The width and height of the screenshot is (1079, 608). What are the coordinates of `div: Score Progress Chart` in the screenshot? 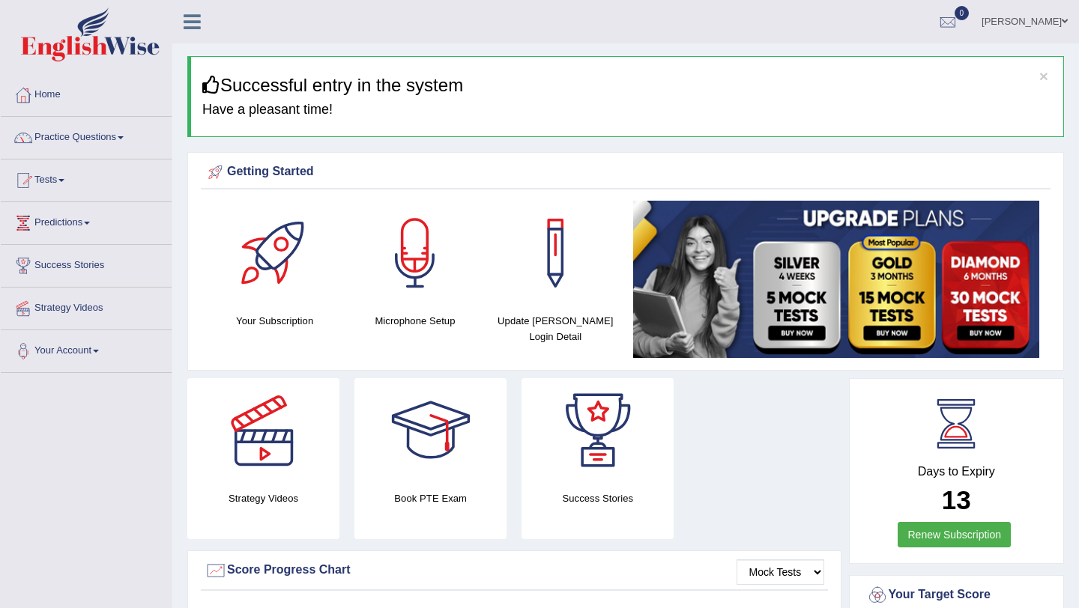 It's located at (514, 571).